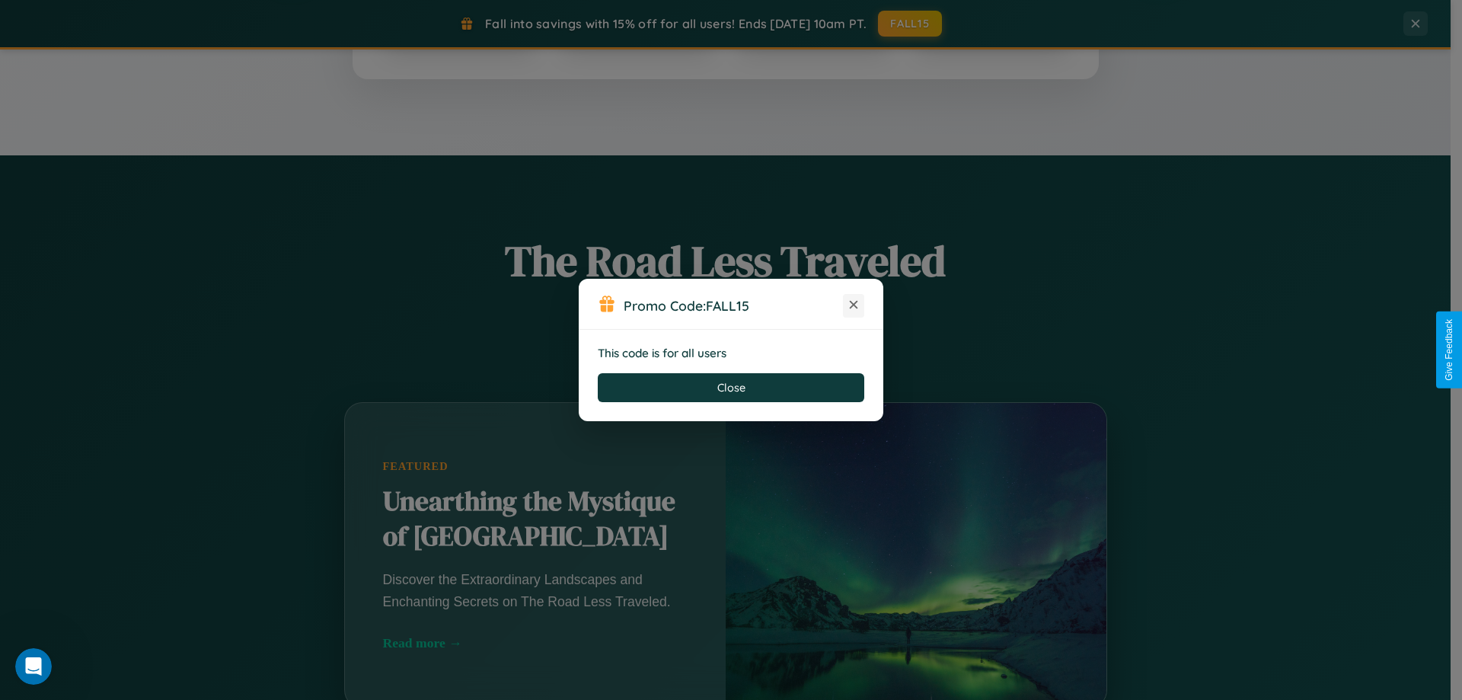 The height and width of the screenshot is (700, 1462). I want to click on strong: This code is for all users, so click(662, 353).